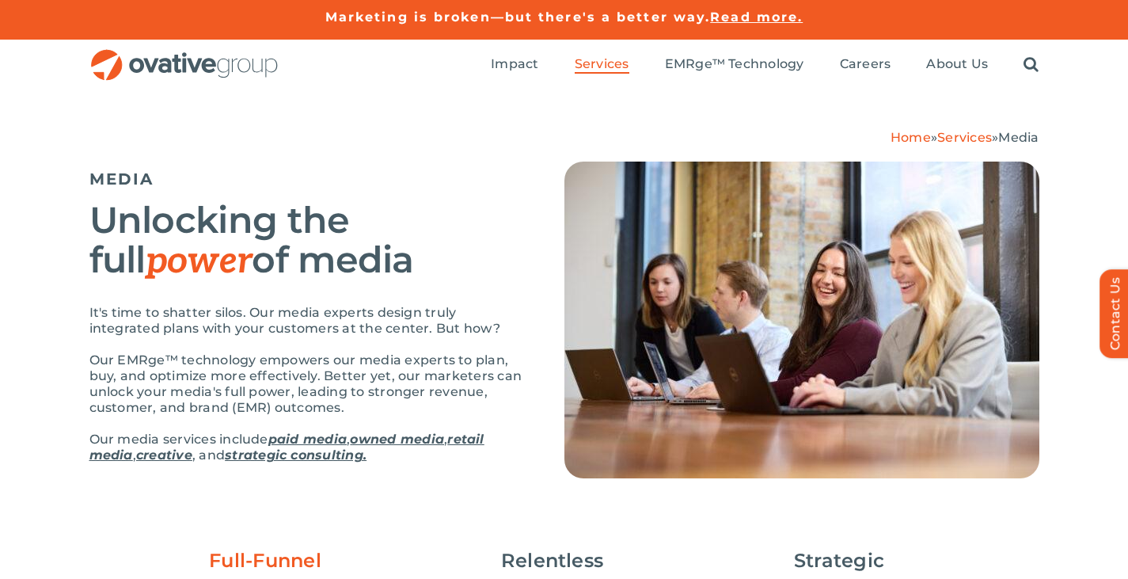 This screenshot has width=1128, height=579. Describe the element at coordinates (307, 241) in the screenshot. I see `h2: Unlocking the full of media` at that location.